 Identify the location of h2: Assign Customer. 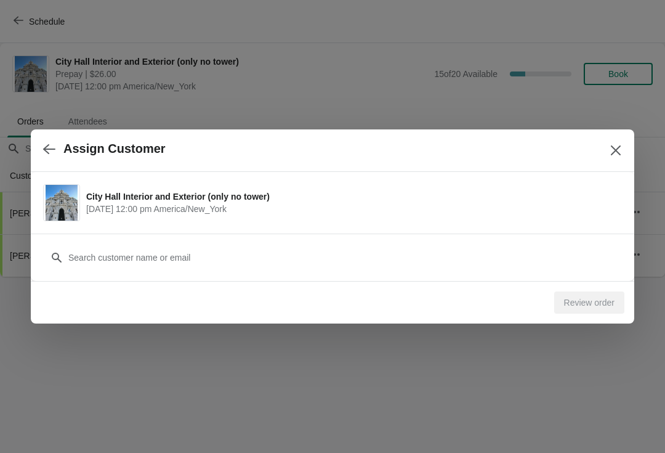
(115, 148).